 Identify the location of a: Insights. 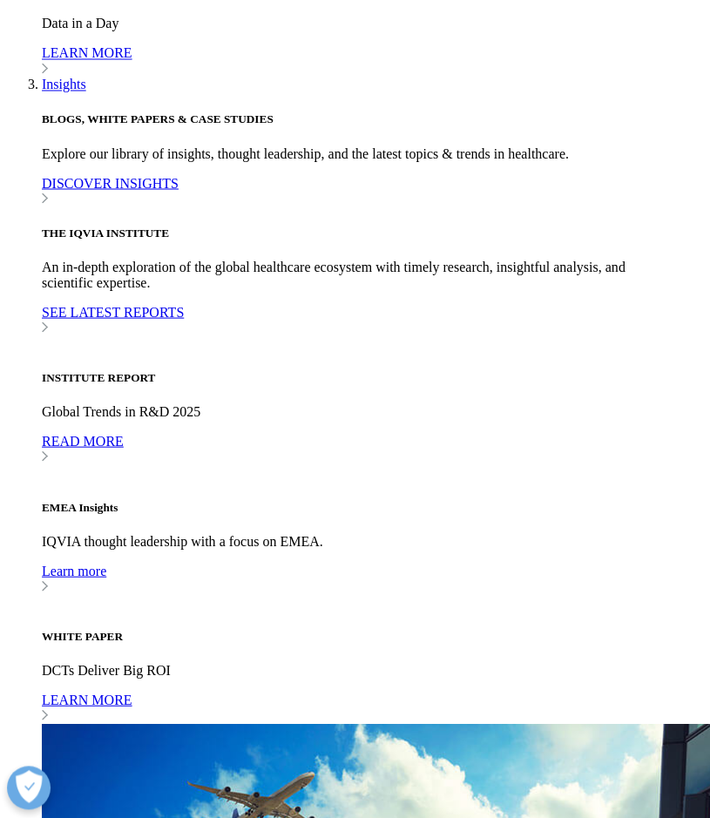
(64, 84).